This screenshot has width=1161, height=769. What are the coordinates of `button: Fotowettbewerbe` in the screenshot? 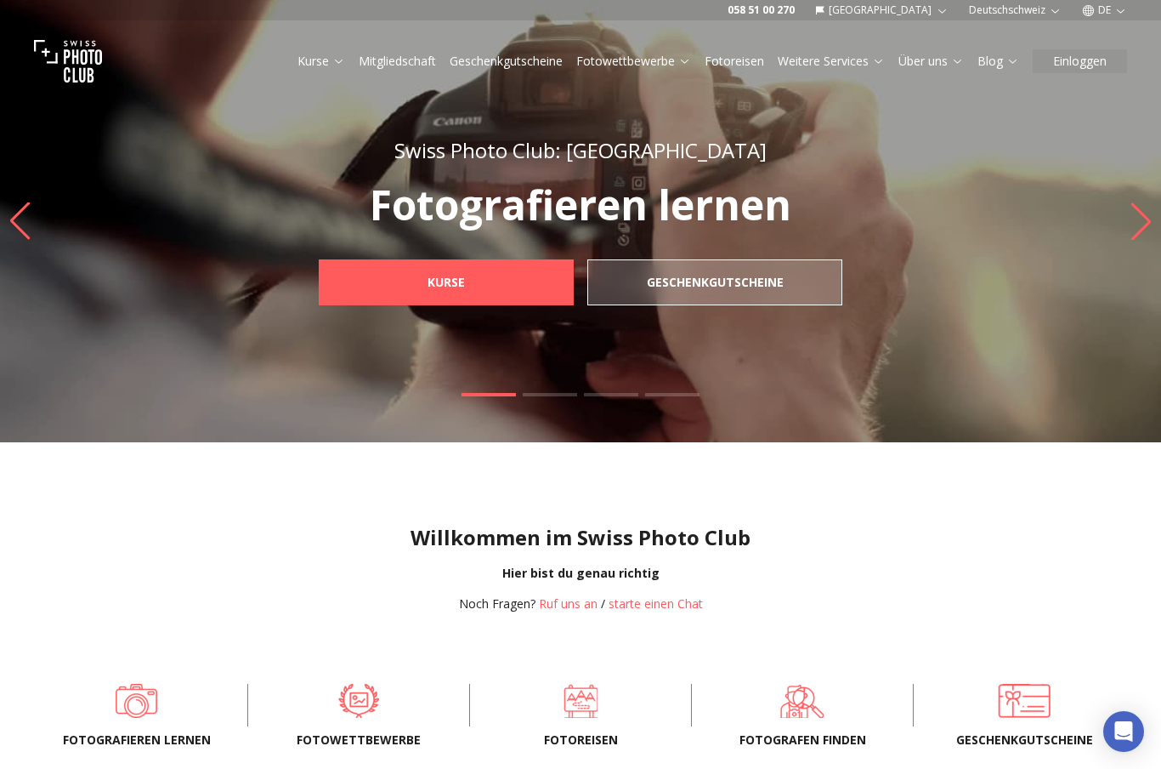 It's located at (633, 61).